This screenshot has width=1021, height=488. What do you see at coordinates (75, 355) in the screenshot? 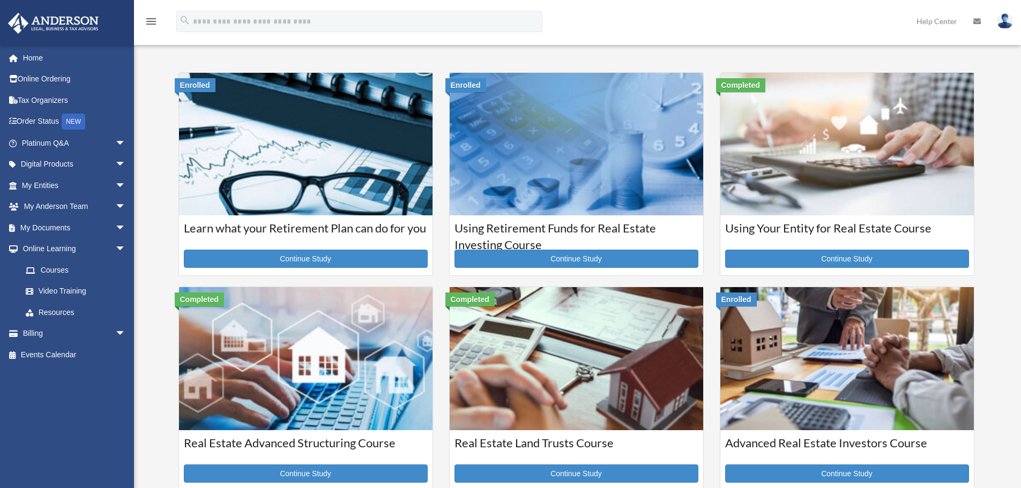
I see `a: Events Calendar` at bounding box center [75, 355].